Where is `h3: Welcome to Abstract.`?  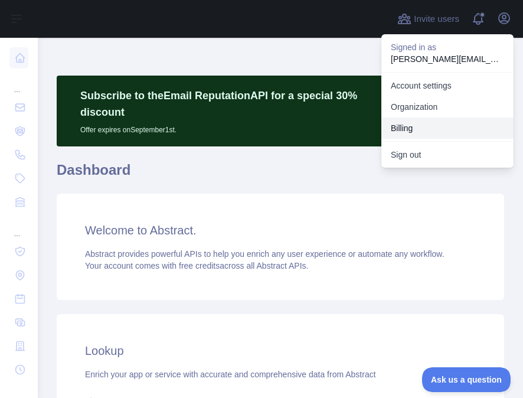
h3: Welcome to Abstract. is located at coordinates (280, 230).